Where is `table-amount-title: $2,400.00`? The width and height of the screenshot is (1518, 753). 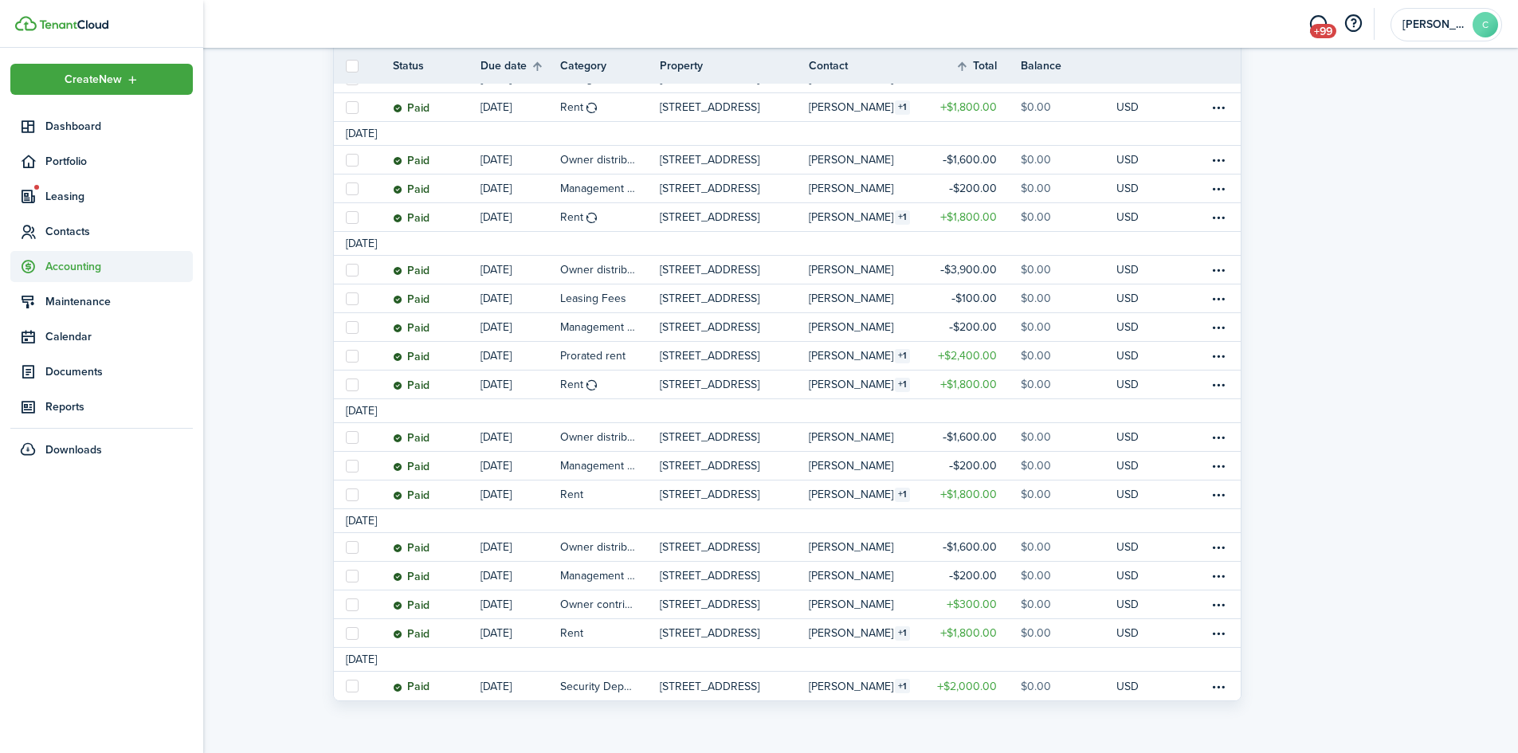
table-amount-title: $2,400.00 is located at coordinates (967, 355).